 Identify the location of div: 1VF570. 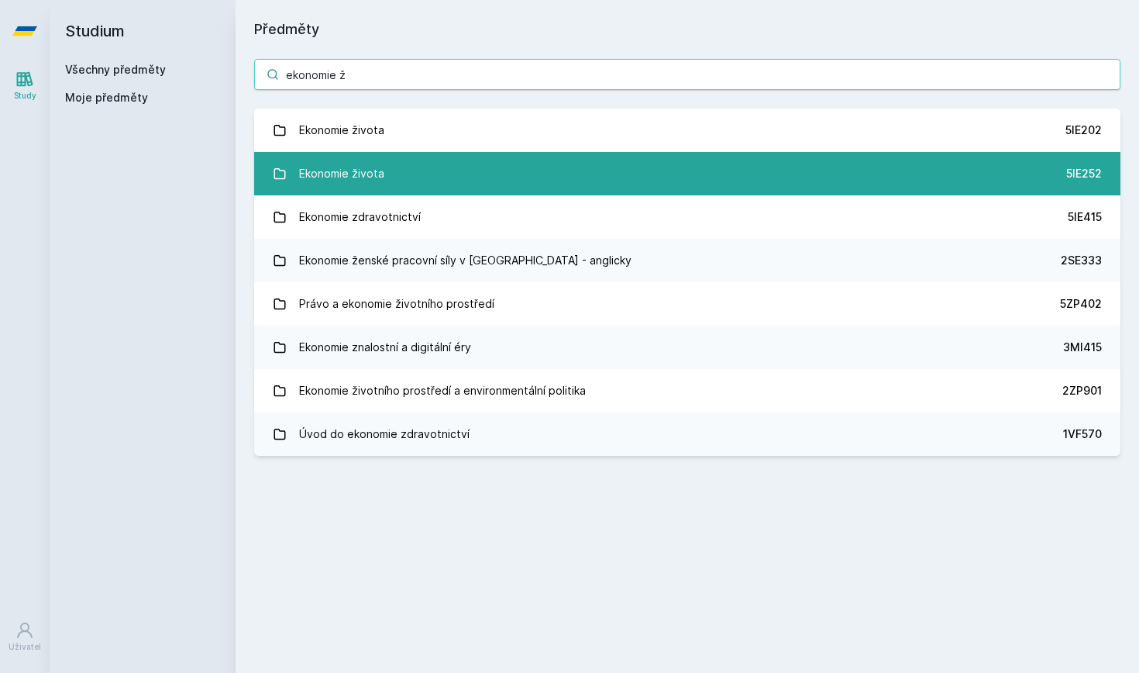
(1082, 434).